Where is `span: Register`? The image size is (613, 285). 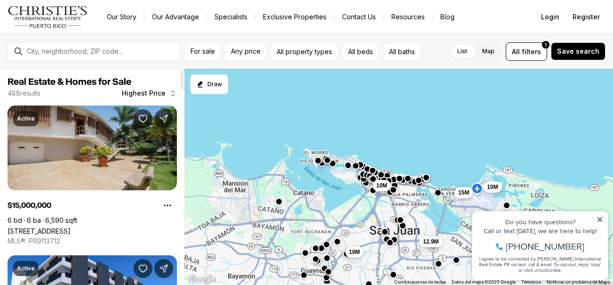
span: Register is located at coordinates (586, 17).